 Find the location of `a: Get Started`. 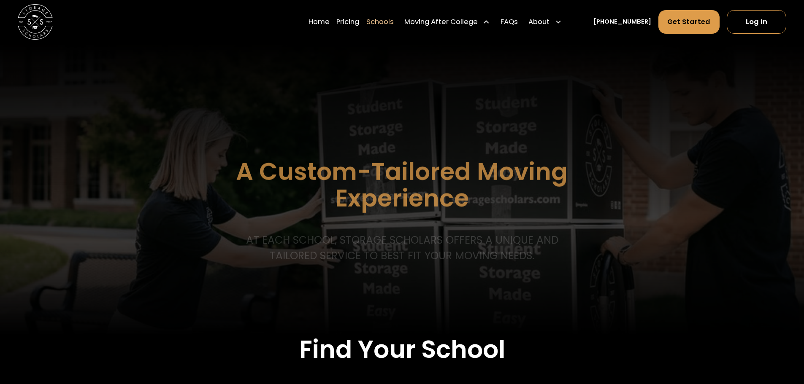

a: Get Started is located at coordinates (689, 22).